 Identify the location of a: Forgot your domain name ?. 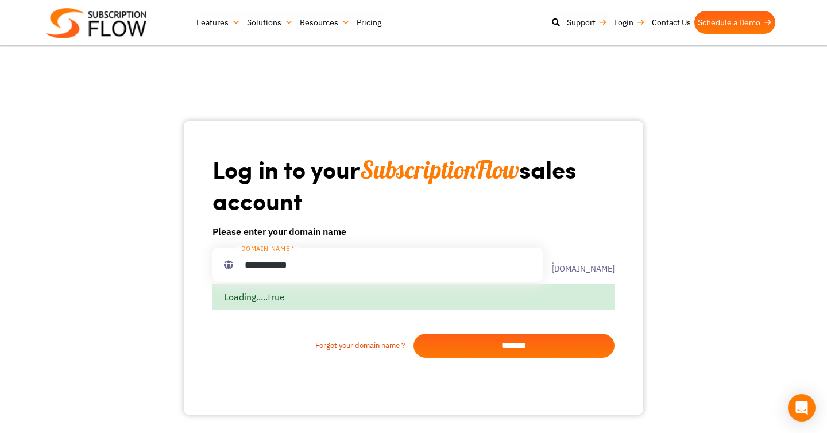
(313, 346).